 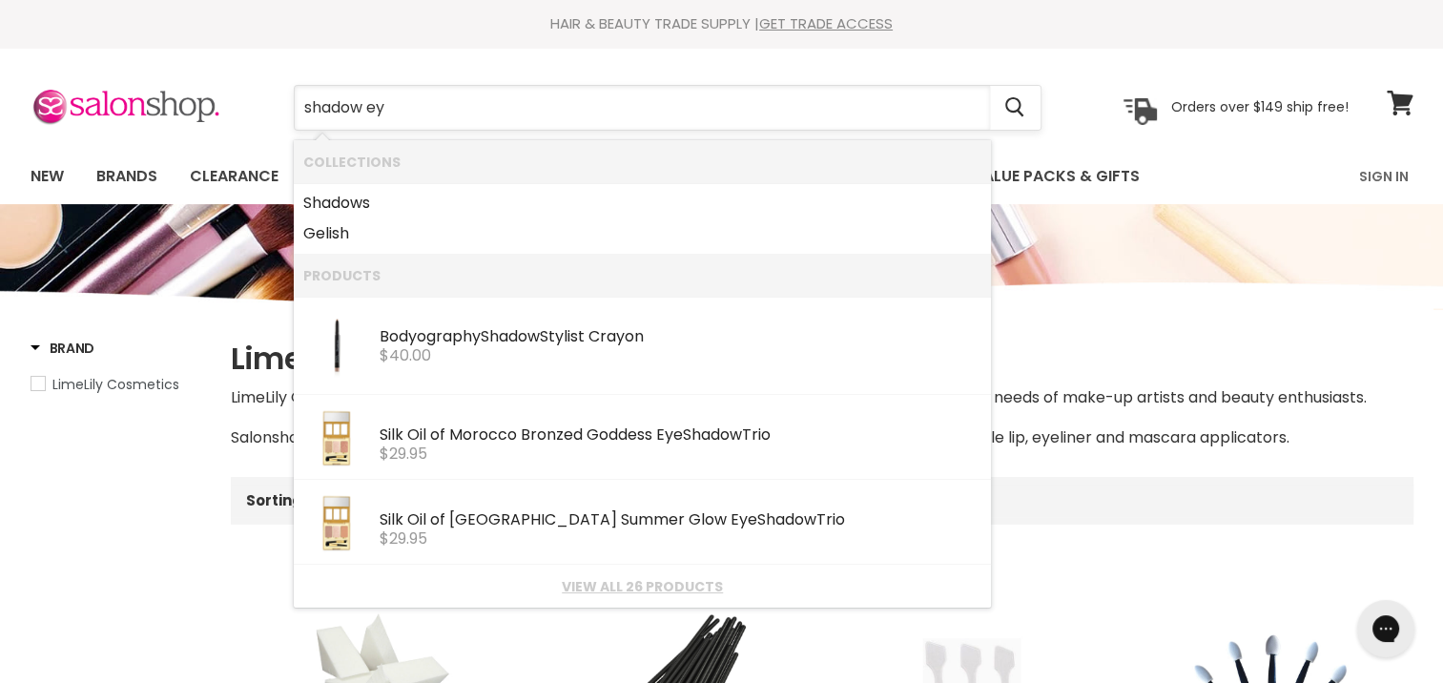 I want to click on li: Products: Bodyography Shadow Stylist Crayon, so click(x=642, y=345).